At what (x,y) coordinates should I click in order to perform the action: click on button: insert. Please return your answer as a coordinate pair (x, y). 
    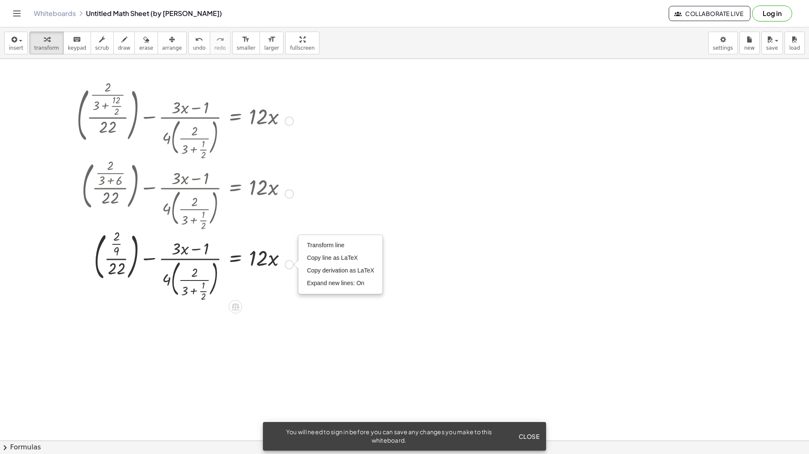
    Looking at the image, I should click on (16, 43).